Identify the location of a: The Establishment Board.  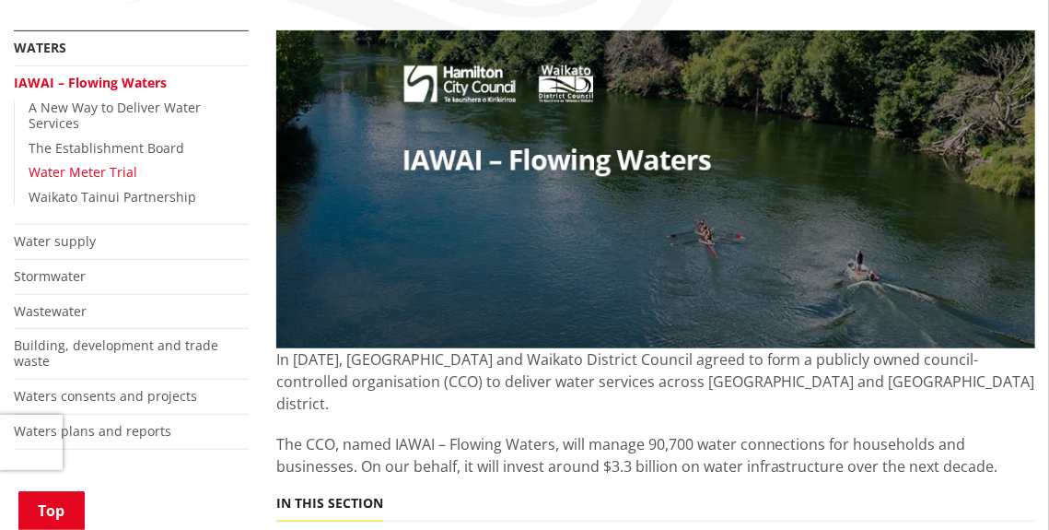
(106, 147).